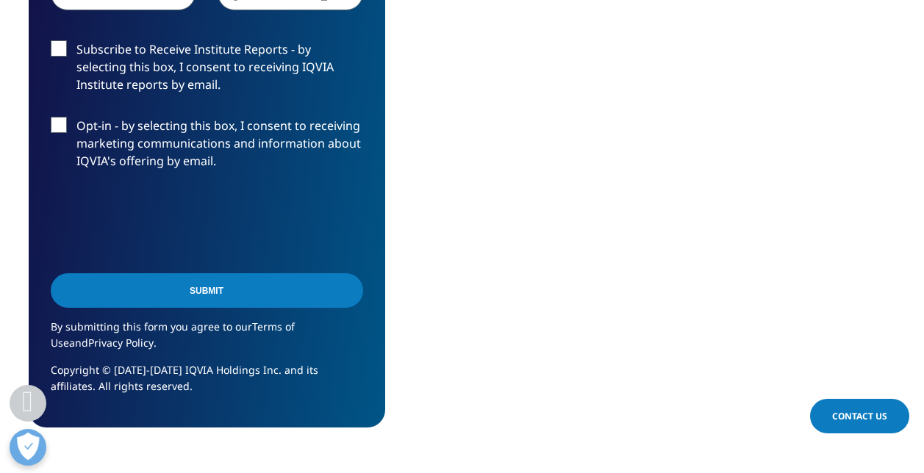  Describe the element at coordinates (859, 416) in the screenshot. I see `span: Contact Us` at that location.